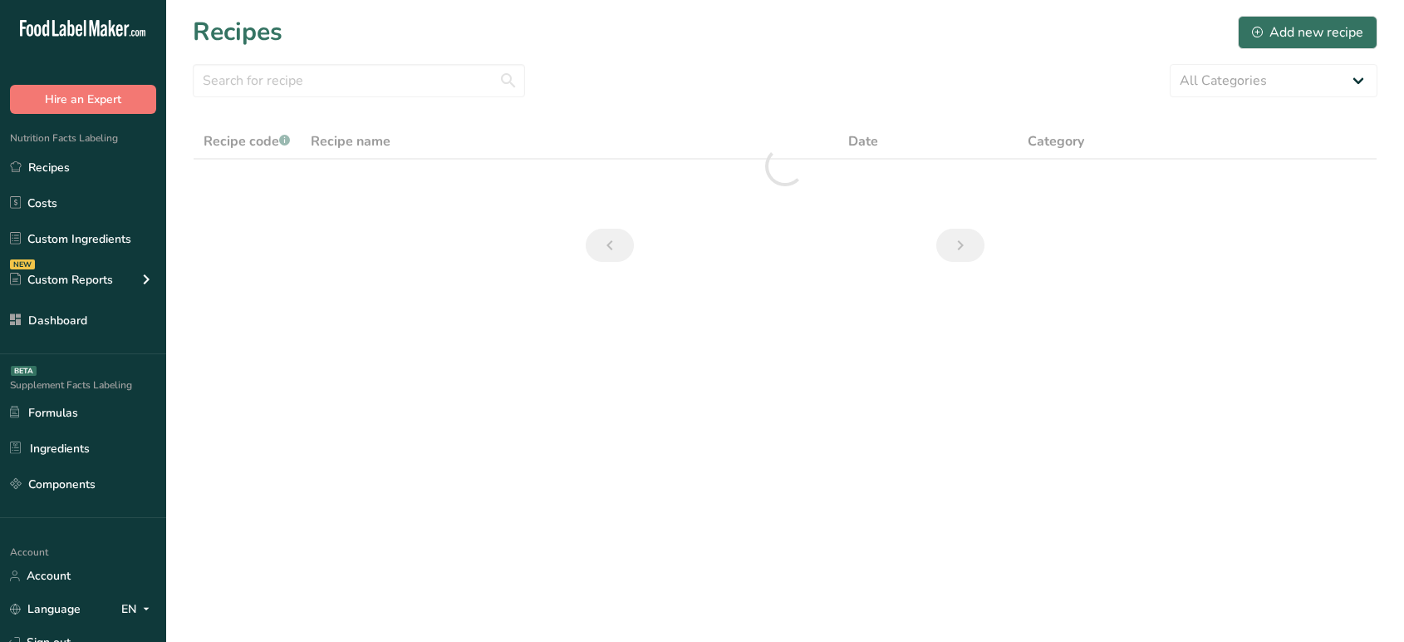 This screenshot has height=642, width=1404. What do you see at coordinates (22, 264) in the screenshot?
I see `div: NEW` at bounding box center [22, 264].